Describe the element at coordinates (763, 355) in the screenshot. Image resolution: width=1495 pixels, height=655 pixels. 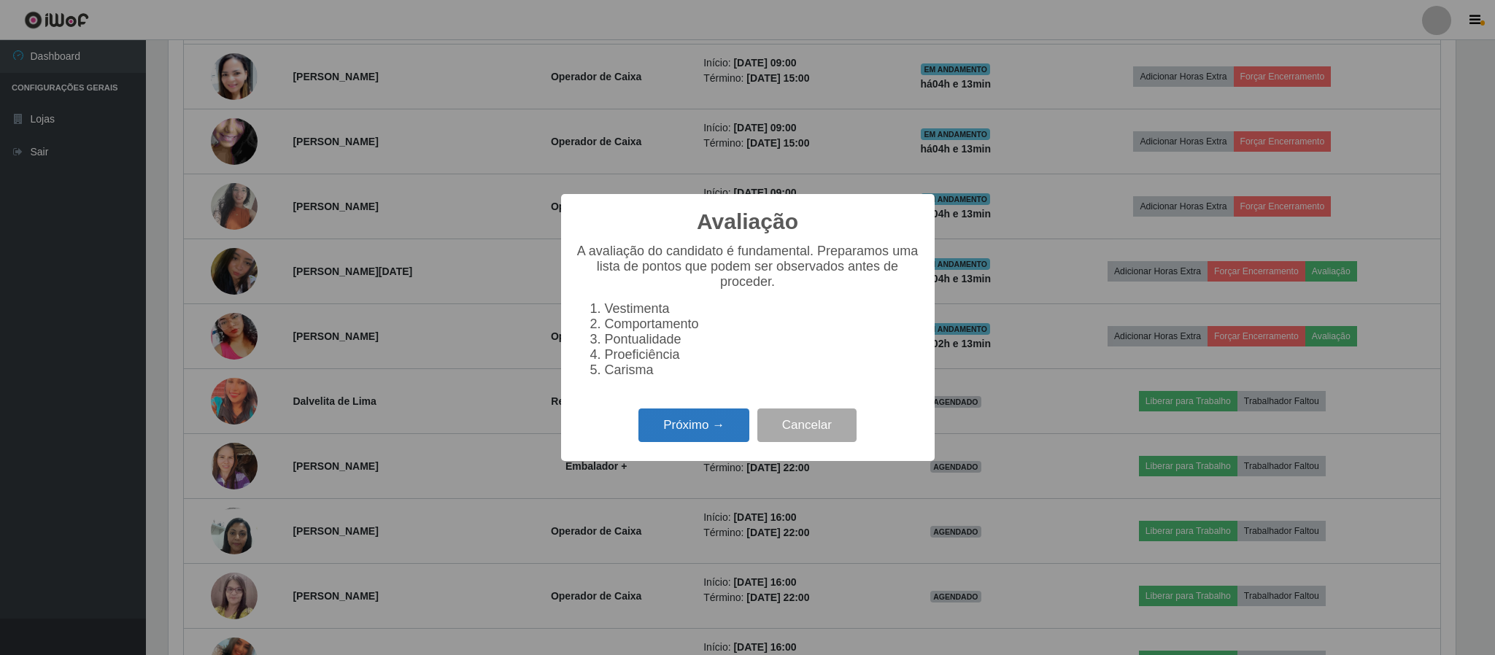
I see `li: Proeficiência` at that location.